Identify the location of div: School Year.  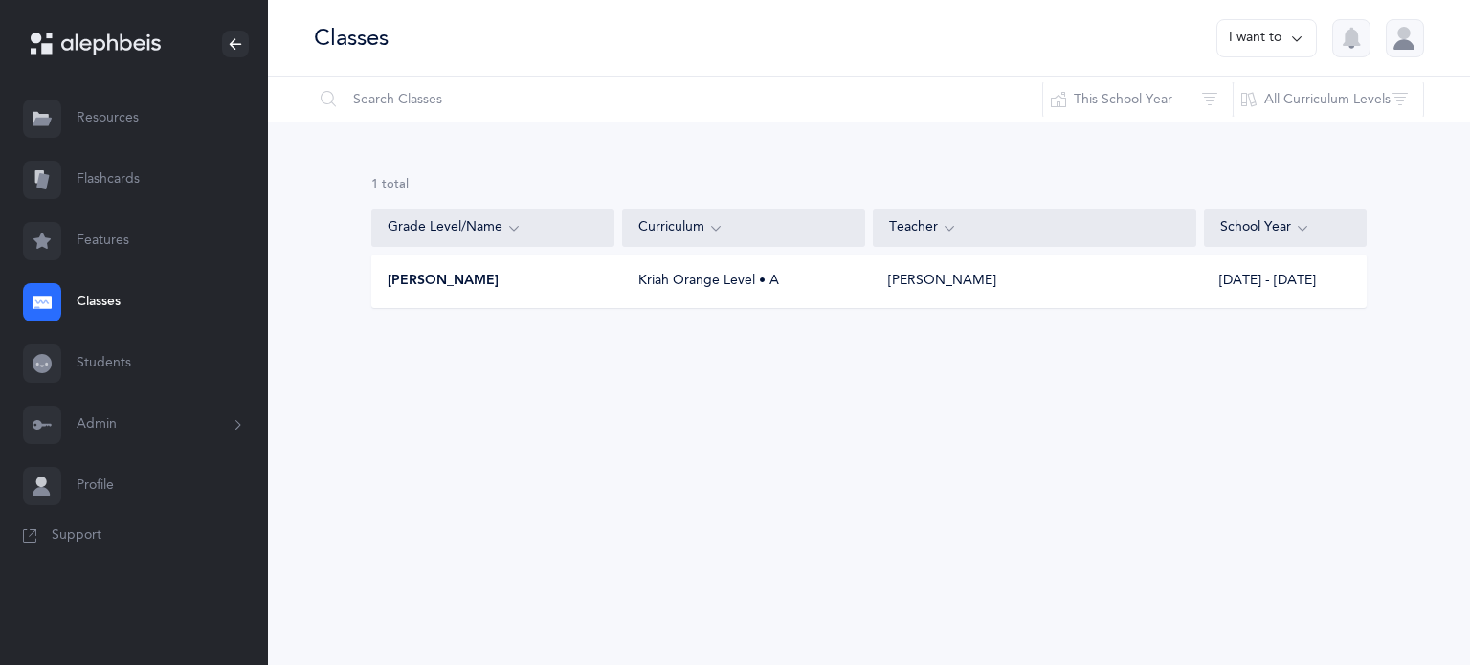
(1286, 228).